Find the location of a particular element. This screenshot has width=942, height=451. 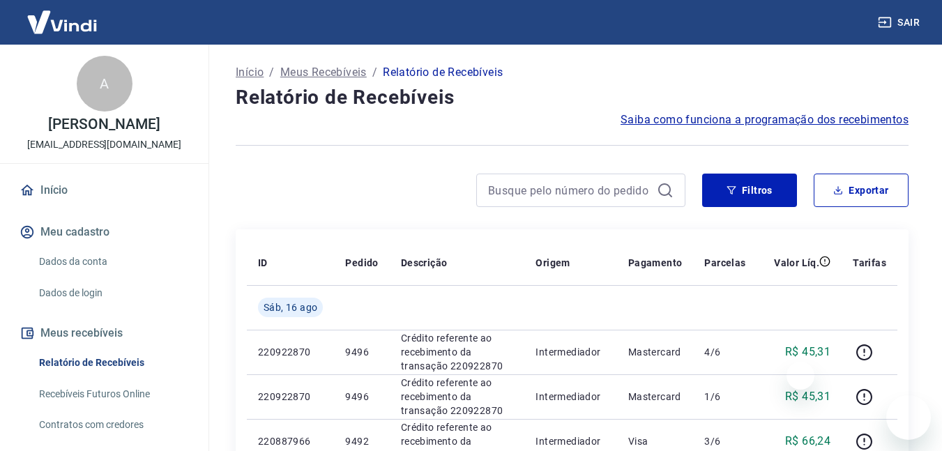

p: Meus Recebíveis is located at coordinates (323, 72).